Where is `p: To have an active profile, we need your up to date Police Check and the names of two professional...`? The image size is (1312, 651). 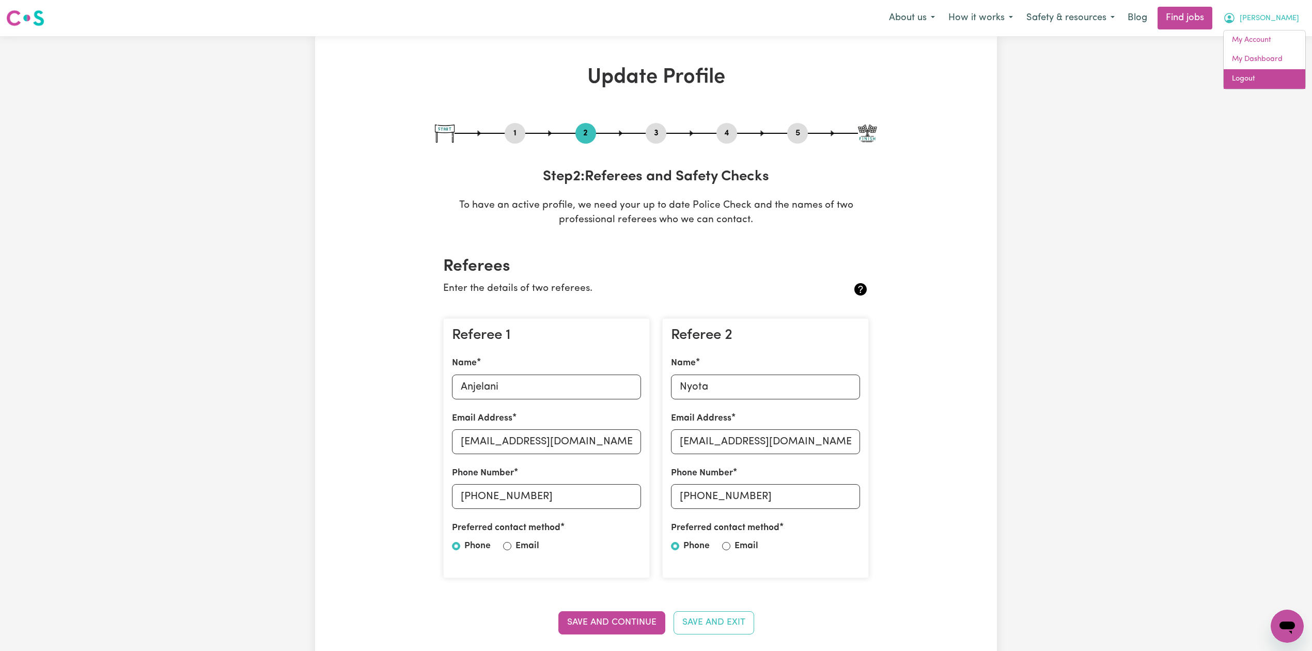
p: To have an active profile, we need your up to date Police Check and the names of two professional... is located at coordinates (656, 213).